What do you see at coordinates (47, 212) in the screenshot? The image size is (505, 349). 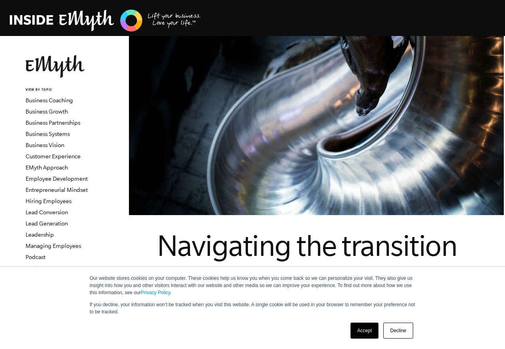 I see `a: Lead Conversion` at bounding box center [47, 212].